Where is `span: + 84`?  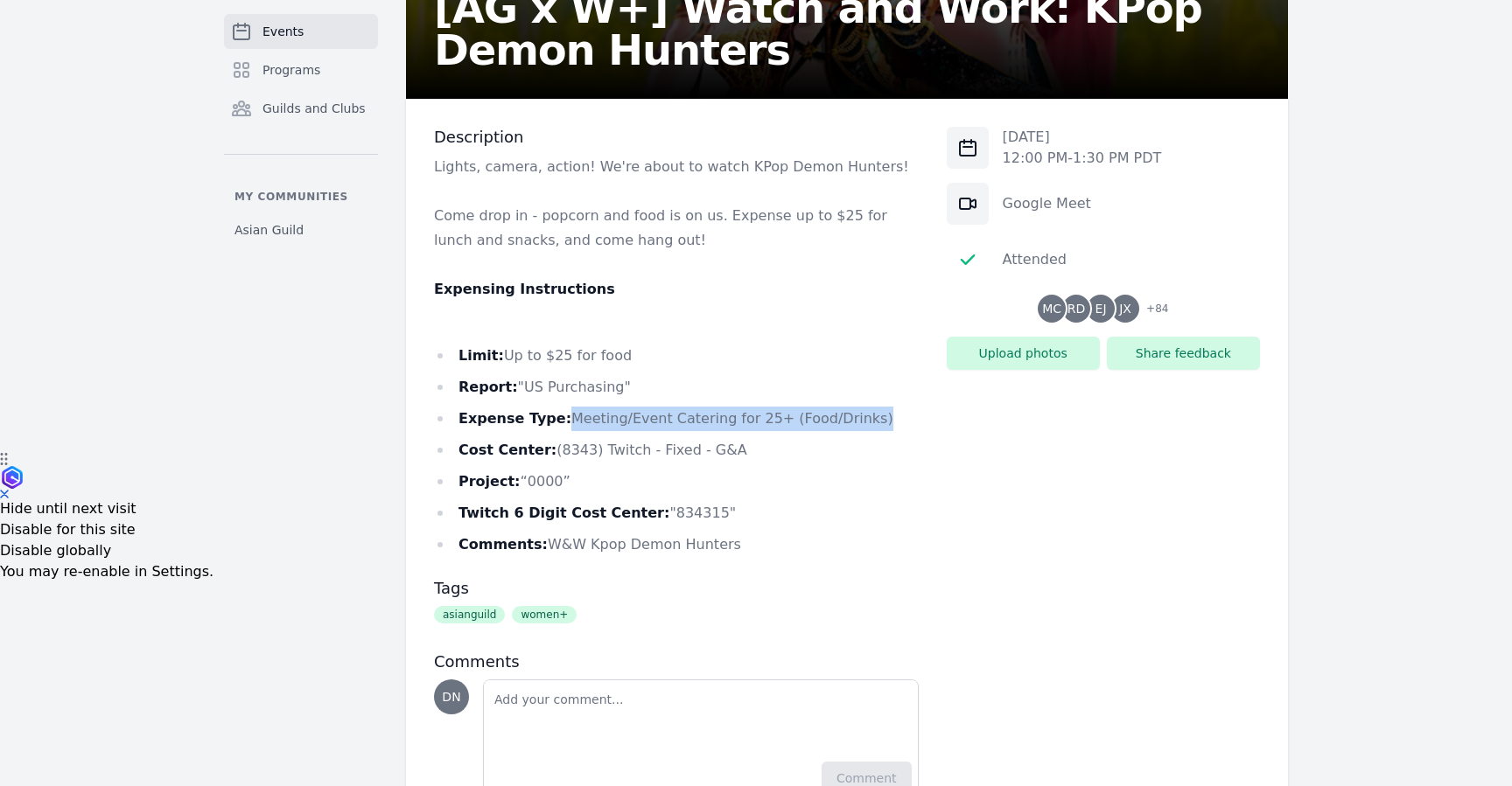 span: + 84 is located at coordinates (1152, 310).